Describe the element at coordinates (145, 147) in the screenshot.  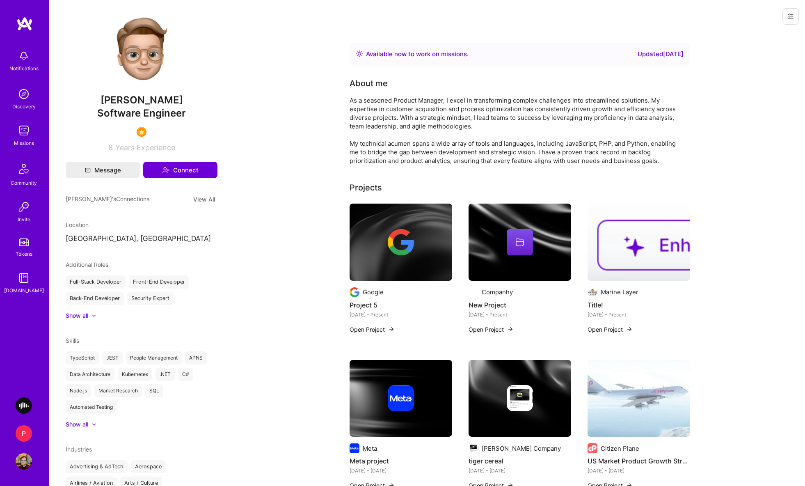
I see `span: Years Experience` at that location.